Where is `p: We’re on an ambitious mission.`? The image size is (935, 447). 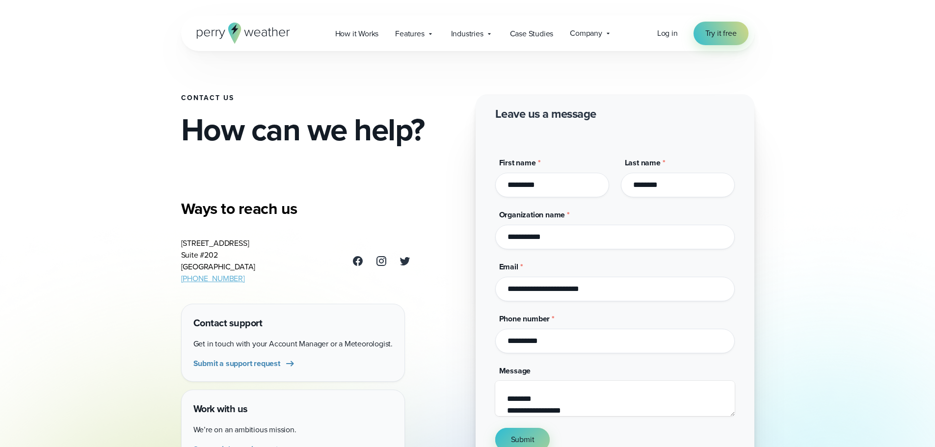
p: We’re on an ambitious mission. is located at coordinates (293, 430).